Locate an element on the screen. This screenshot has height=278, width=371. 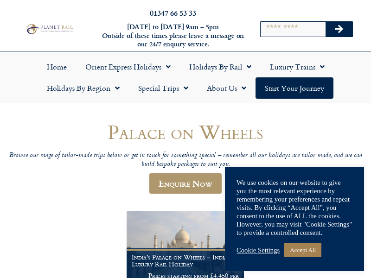
p: Browse our range of tailor-made trips below or get in touch for something special – remember all ... is located at coordinates (185, 160).